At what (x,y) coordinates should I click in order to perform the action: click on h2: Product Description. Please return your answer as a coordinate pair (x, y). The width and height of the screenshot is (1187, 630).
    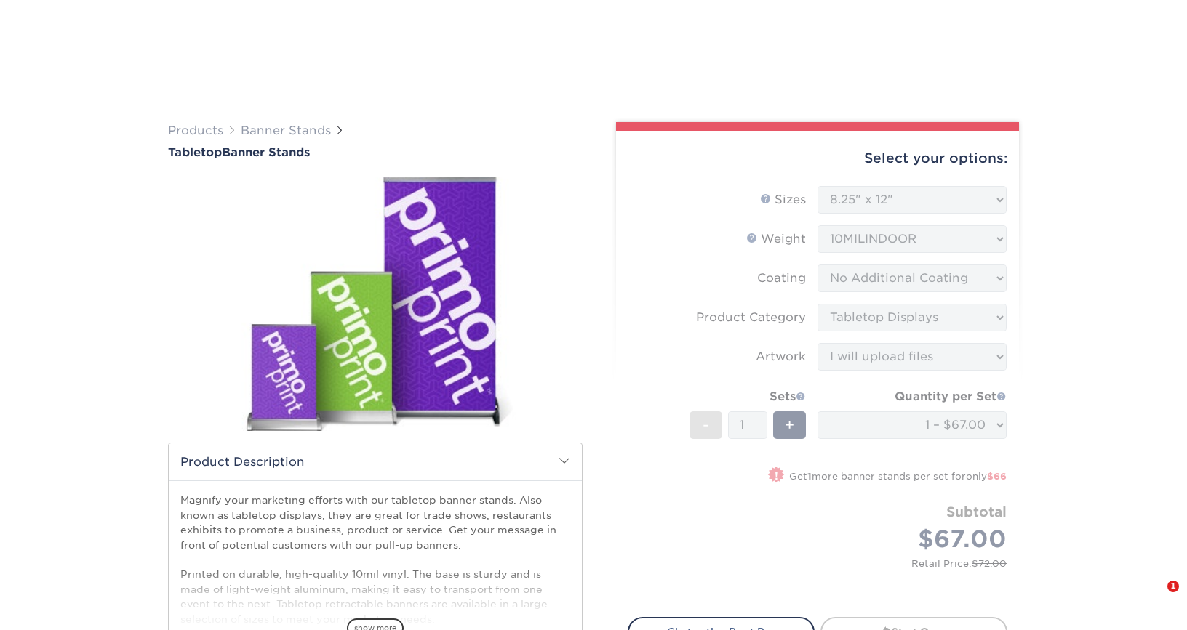
    Looking at the image, I should click on (375, 462).